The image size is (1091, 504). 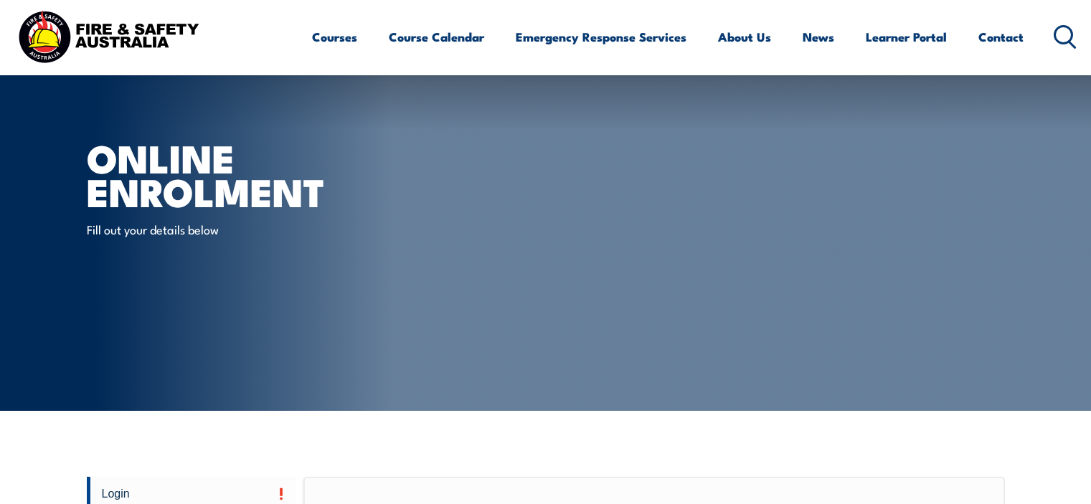 What do you see at coordinates (819, 37) in the screenshot?
I see `a: News` at bounding box center [819, 37].